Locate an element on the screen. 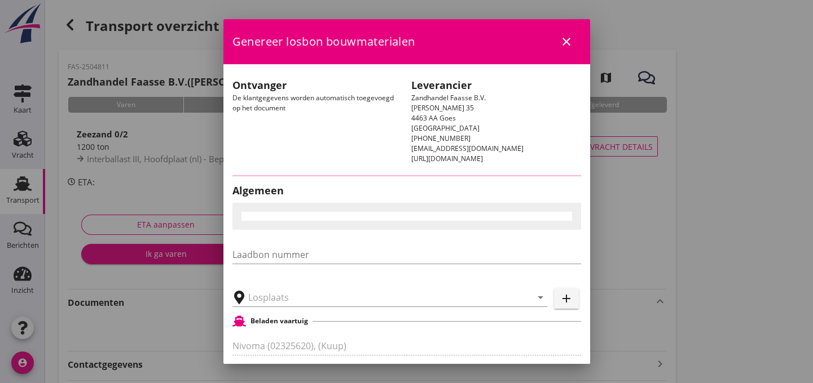  input: Losplaats is located at coordinates (382, 298).